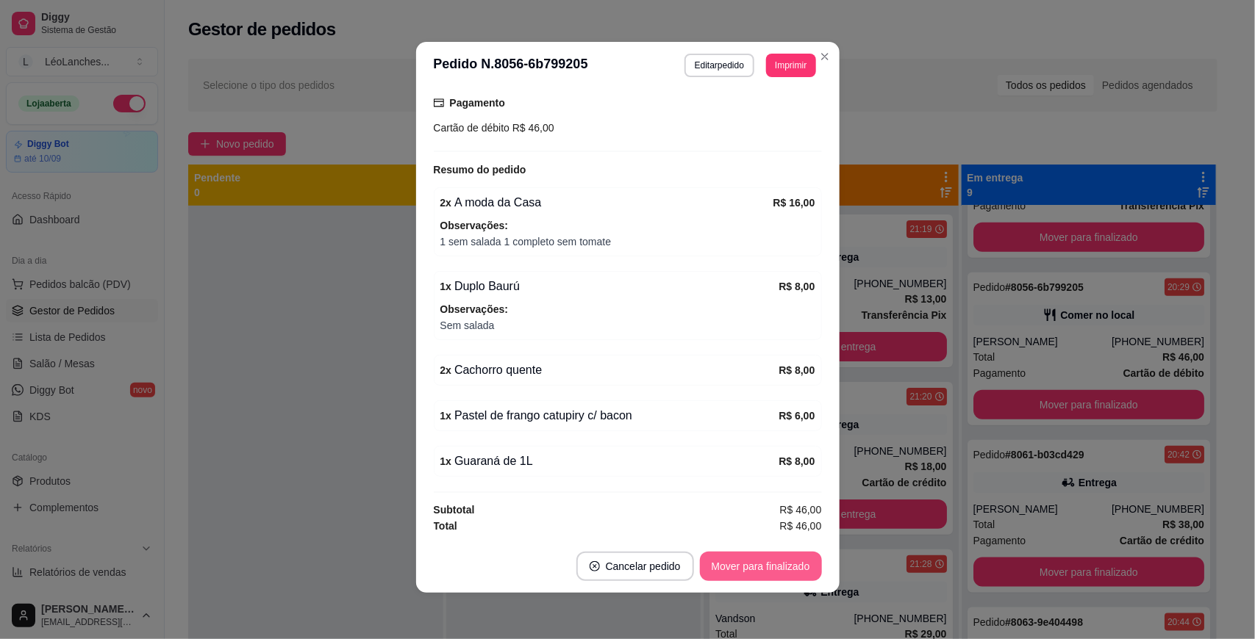 The image size is (1255, 639). What do you see at coordinates (606, 203) in the screenshot?
I see `div: A moda da Casa` at bounding box center [606, 203].